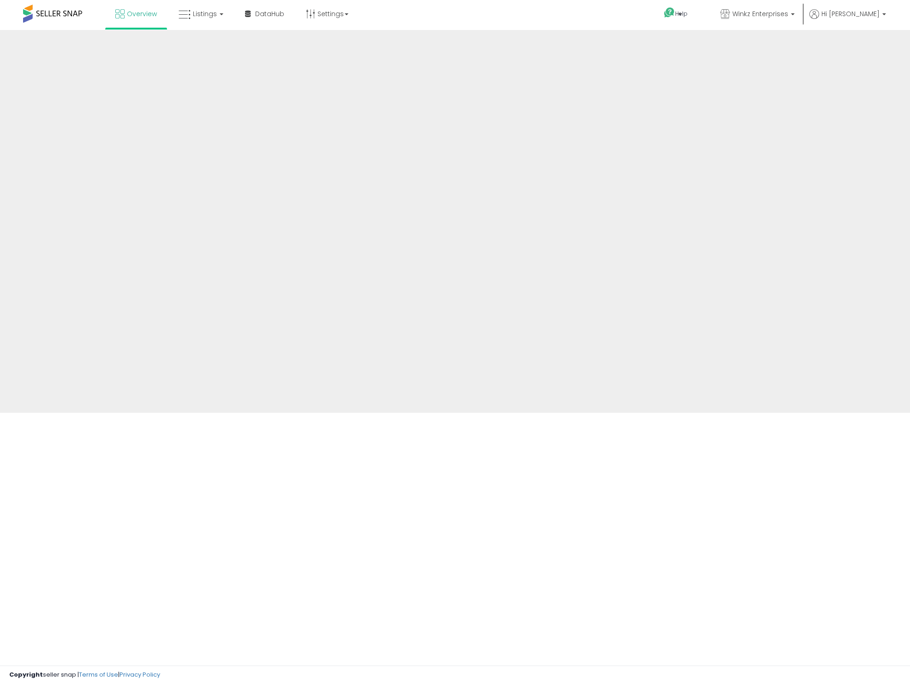  What do you see at coordinates (681, 13) in the screenshot?
I see `span: Help` at bounding box center [681, 13].